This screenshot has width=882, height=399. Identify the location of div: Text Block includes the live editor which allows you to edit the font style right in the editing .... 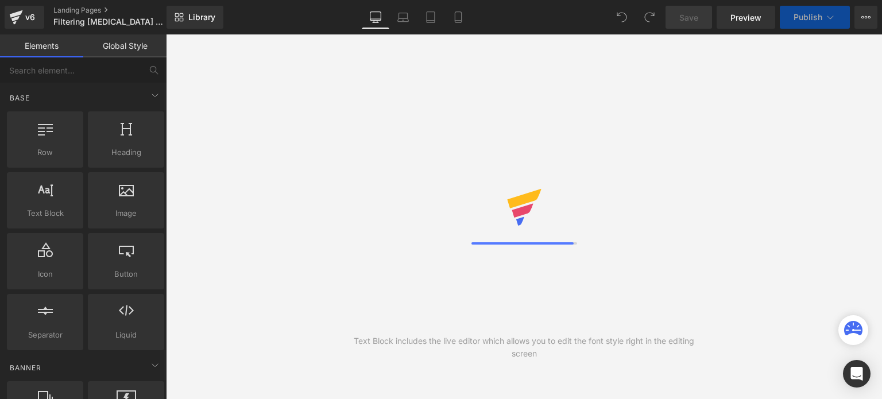
(524, 347).